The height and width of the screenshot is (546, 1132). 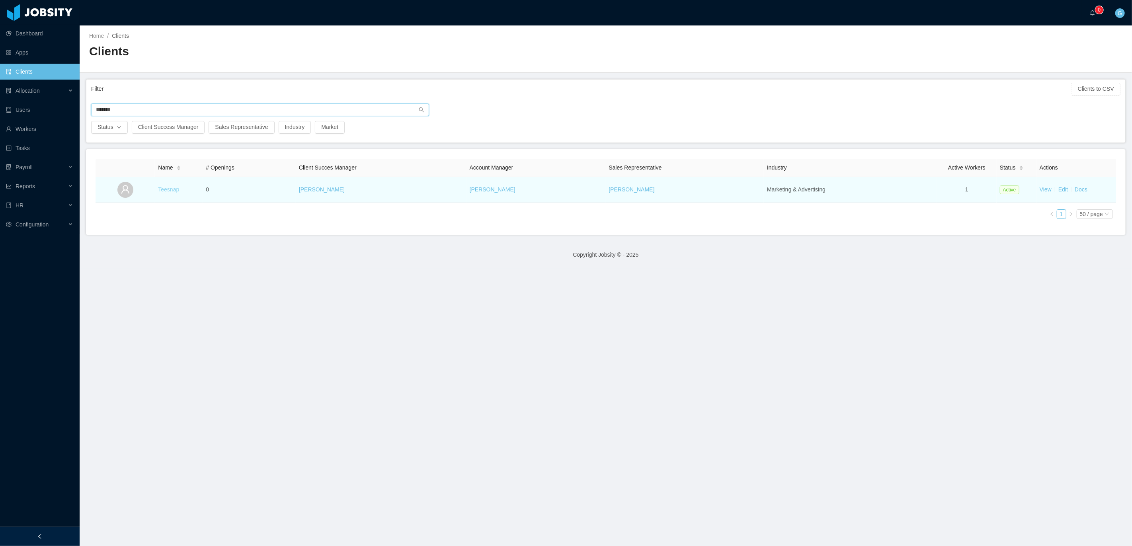 What do you see at coordinates (249, 190) in the screenshot?
I see `td: 0` at bounding box center [249, 190].